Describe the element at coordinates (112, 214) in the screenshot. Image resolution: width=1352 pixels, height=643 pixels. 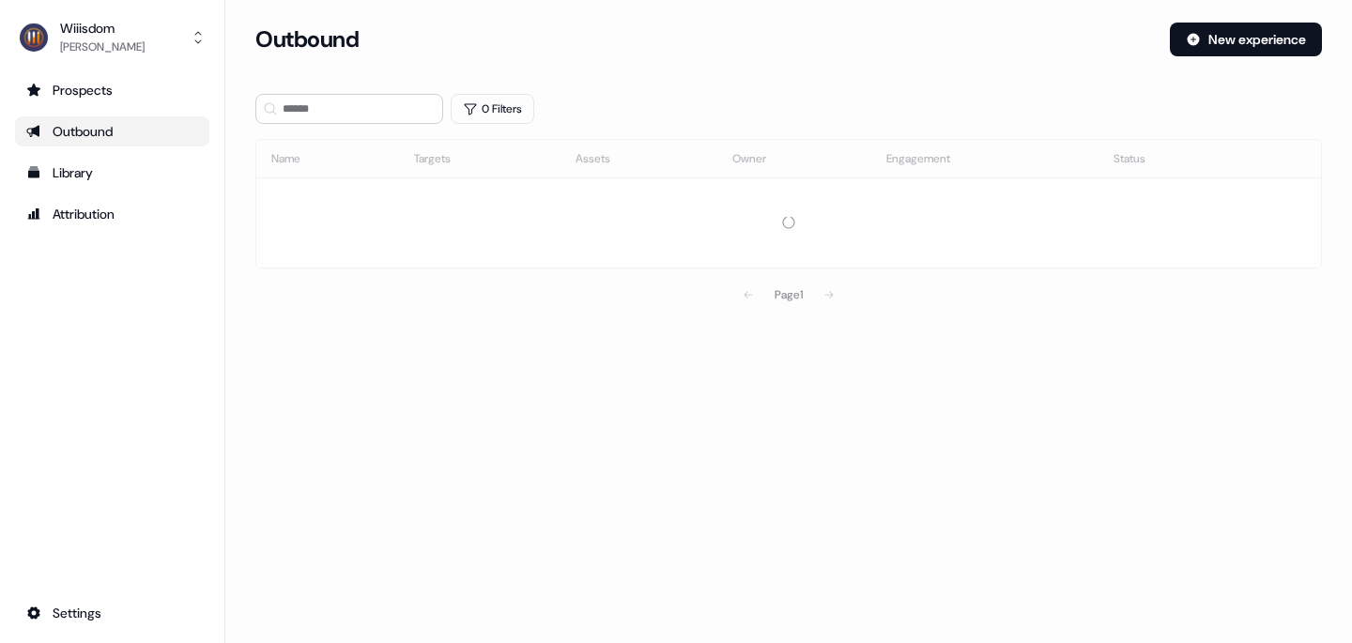
I see `a: Go to attribution` at that location.